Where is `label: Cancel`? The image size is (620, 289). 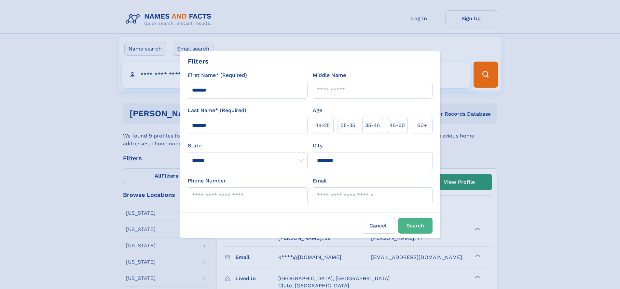 label: Cancel is located at coordinates (378, 225).